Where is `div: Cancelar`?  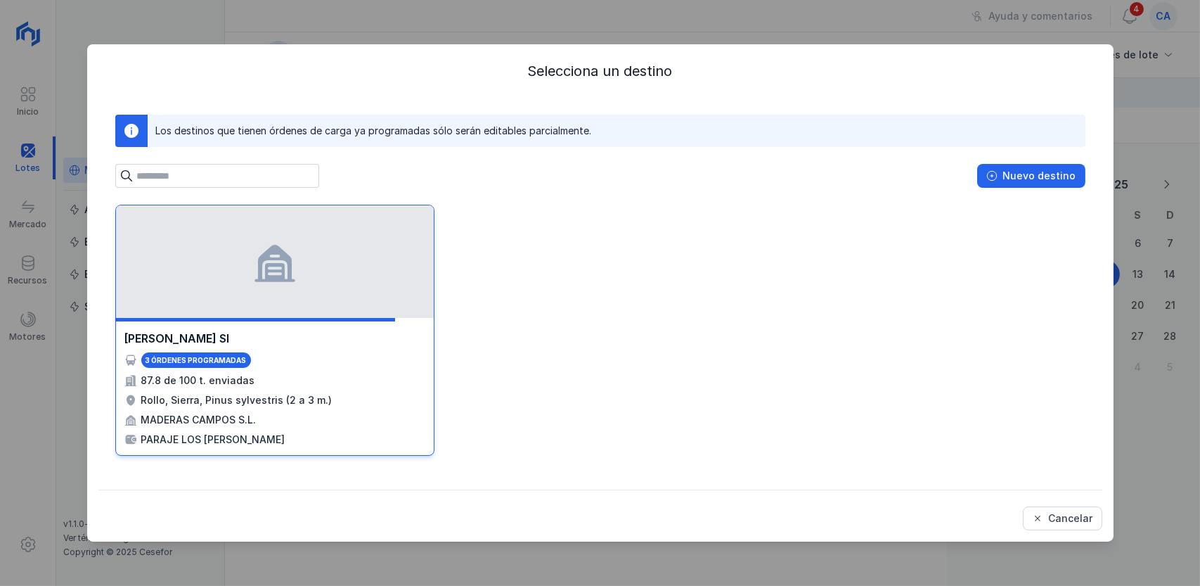
div: Cancelar is located at coordinates (1071, 518).